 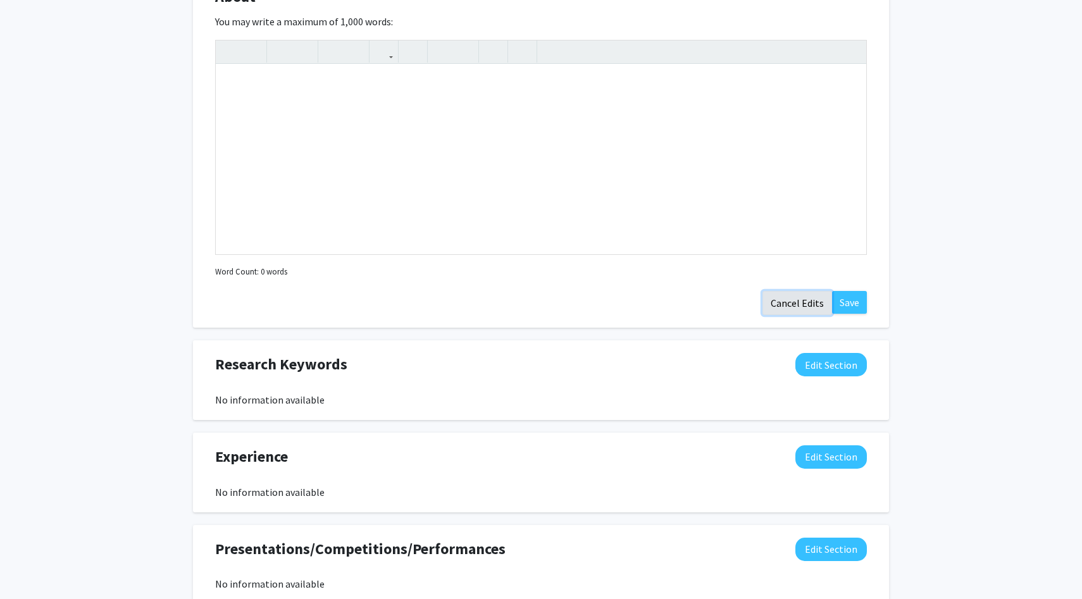 I want to click on label: You may write a maximum of 1,000 words:, so click(x=304, y=22).